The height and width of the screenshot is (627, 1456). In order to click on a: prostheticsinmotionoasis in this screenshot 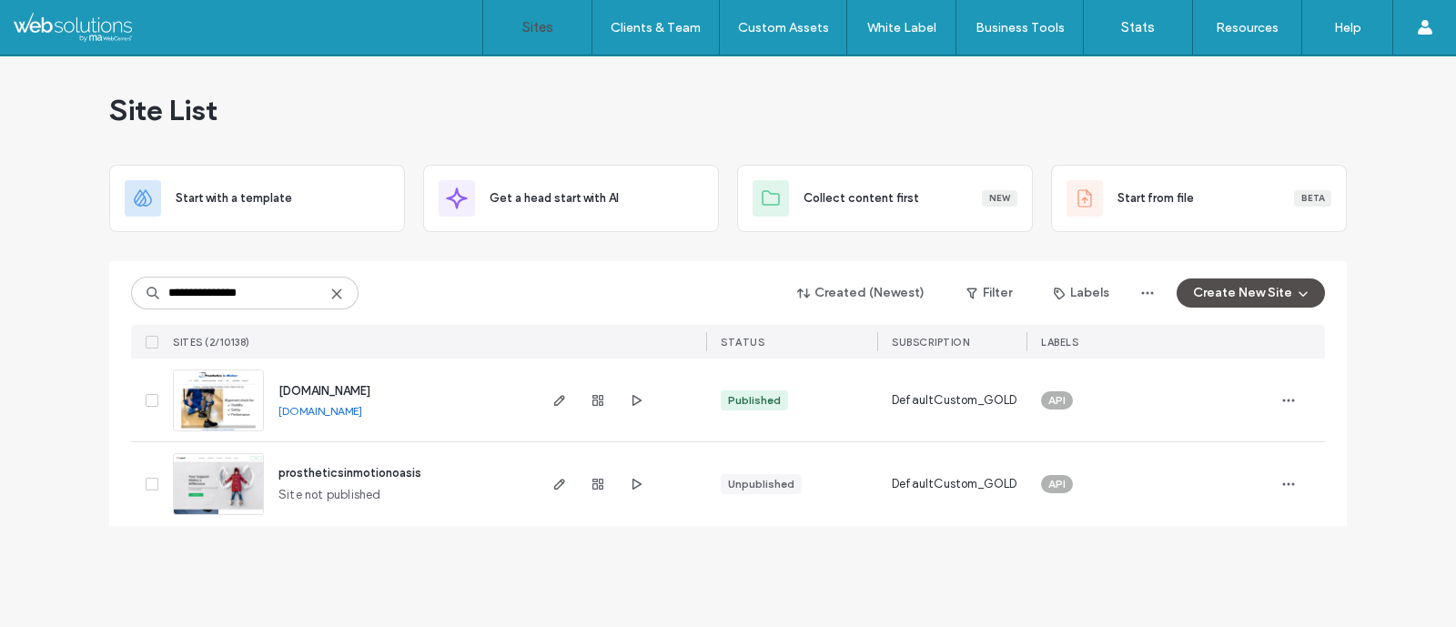, I will do `click(350, 472)`.